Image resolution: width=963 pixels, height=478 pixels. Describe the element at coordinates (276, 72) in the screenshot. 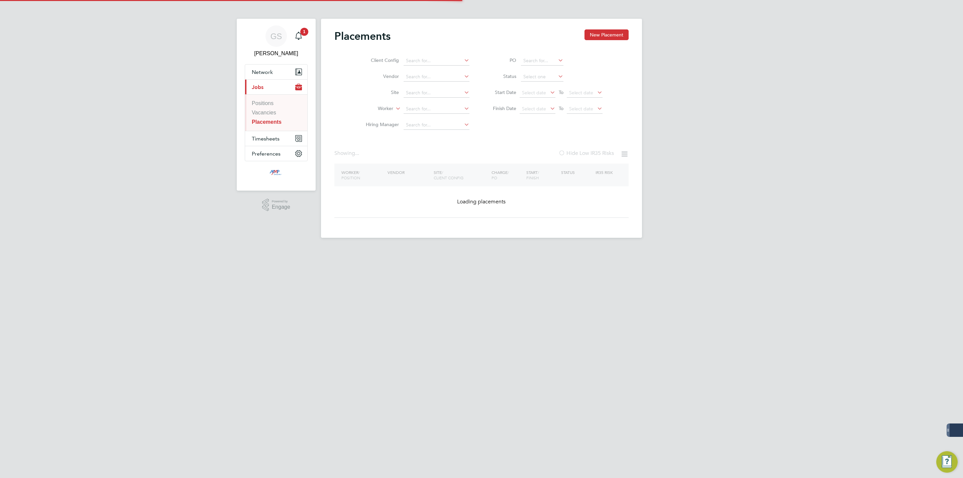

I see `button: Network` at that location.